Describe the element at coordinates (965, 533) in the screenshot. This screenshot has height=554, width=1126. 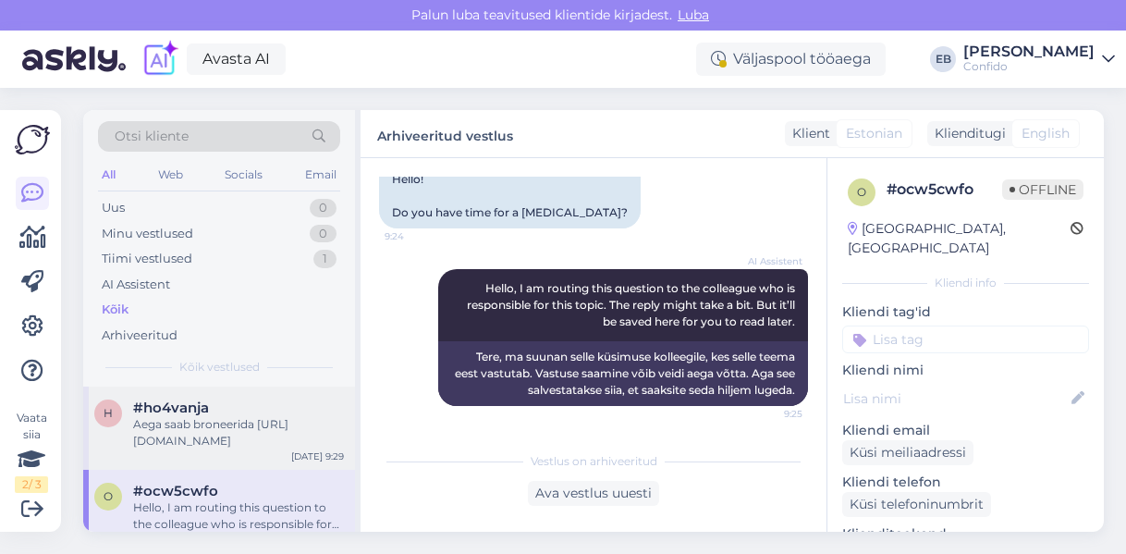
I see `p: Klienditeekond` at that location.